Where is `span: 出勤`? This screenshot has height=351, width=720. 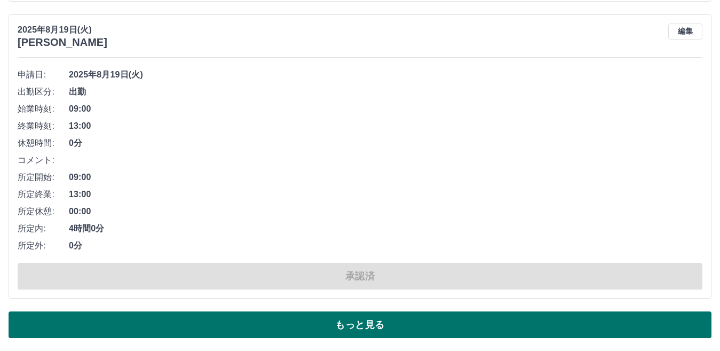 span: 出勤 is located at coordinates (386, 92).